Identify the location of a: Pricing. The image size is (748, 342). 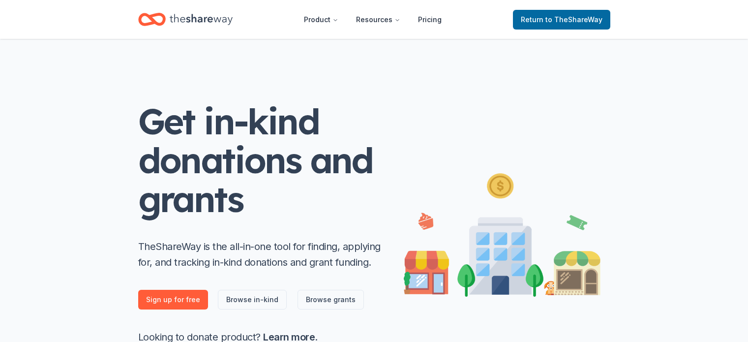
(430, 20).